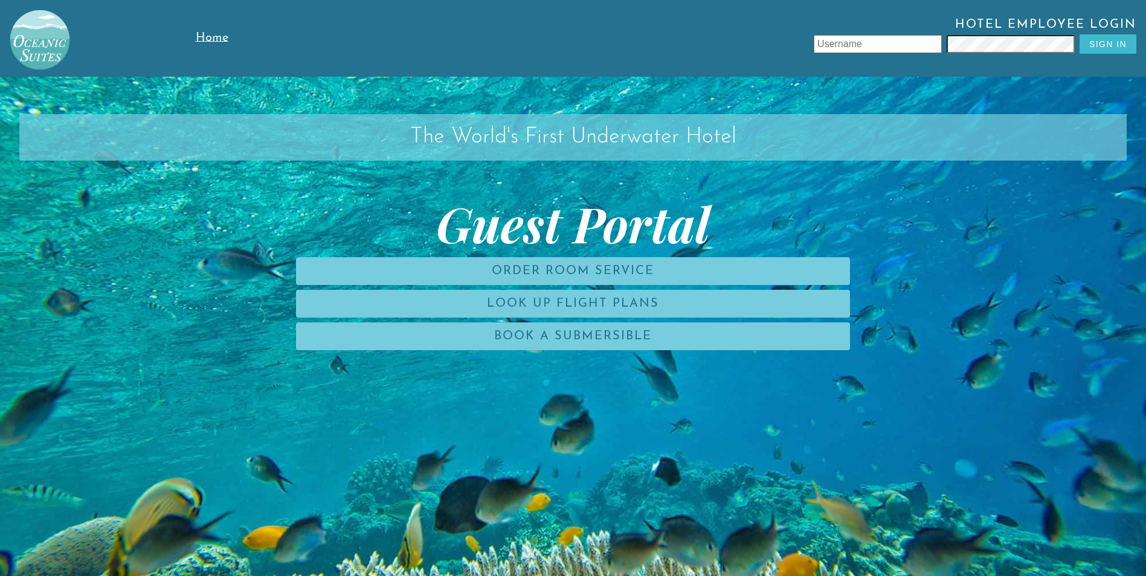 The image size is (1146, 576). I want to click on a: Look Up Flight Plans, so click(573, 304).